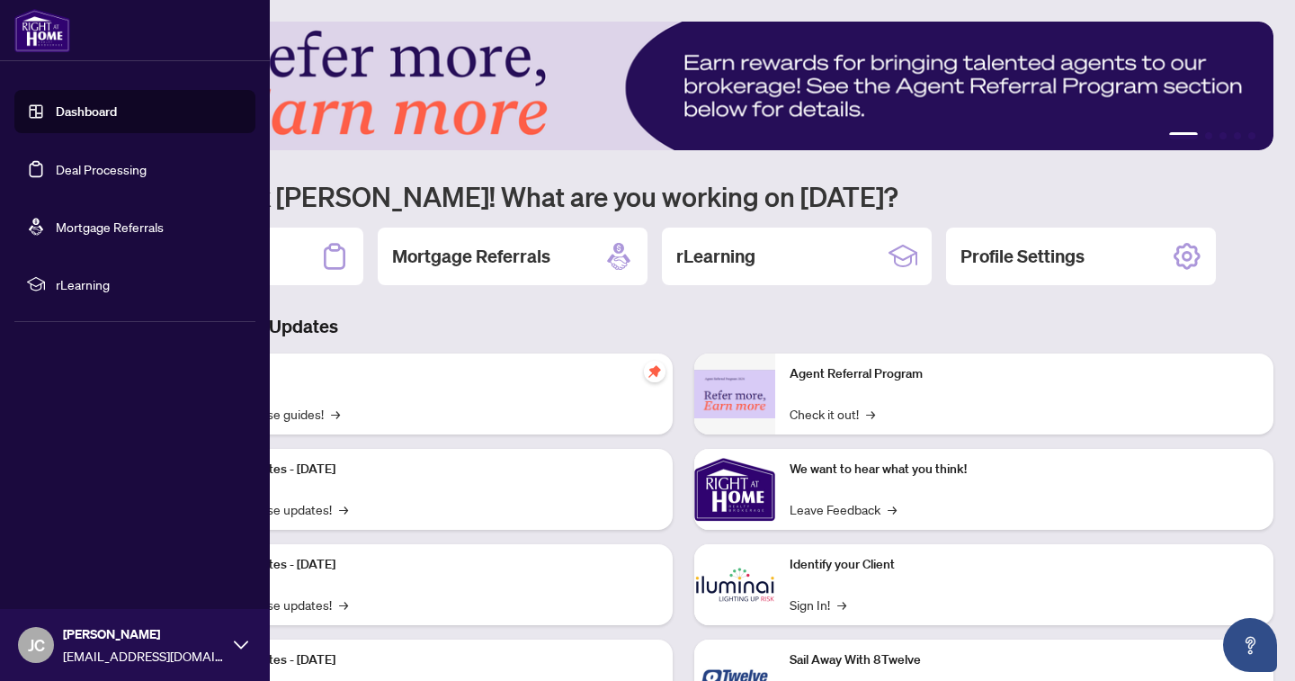  I want to click on h2: rLearning, so click(716, 256).